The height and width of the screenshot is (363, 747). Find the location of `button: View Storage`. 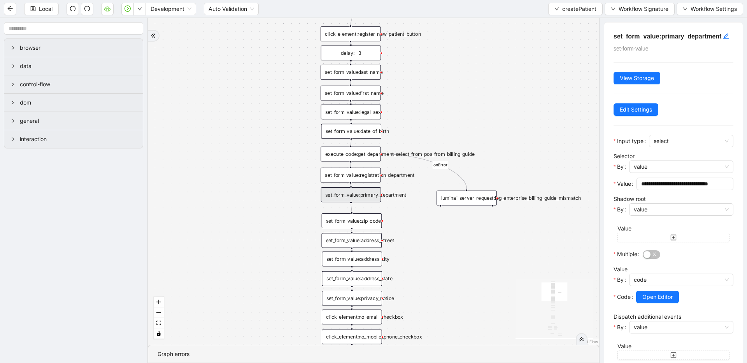

button: View Storage is located at coordinates (637, 78).